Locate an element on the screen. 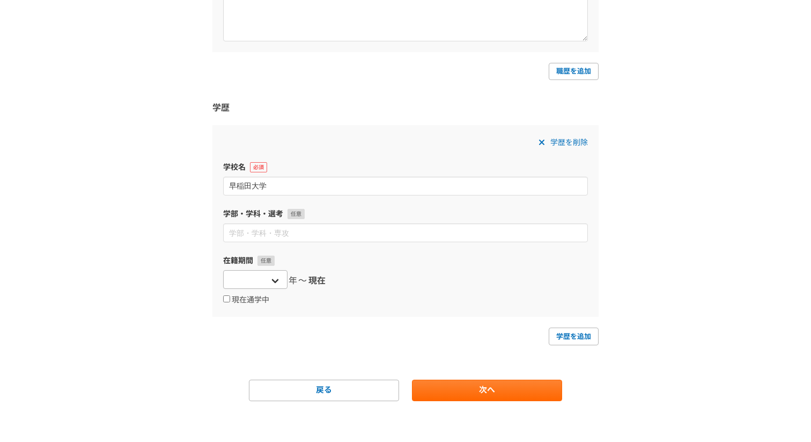  label: 学校名 is located at coordinates (406, 167).